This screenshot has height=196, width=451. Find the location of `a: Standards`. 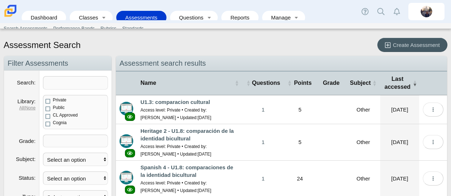

a: Standards is located at coordinates (132, 28).